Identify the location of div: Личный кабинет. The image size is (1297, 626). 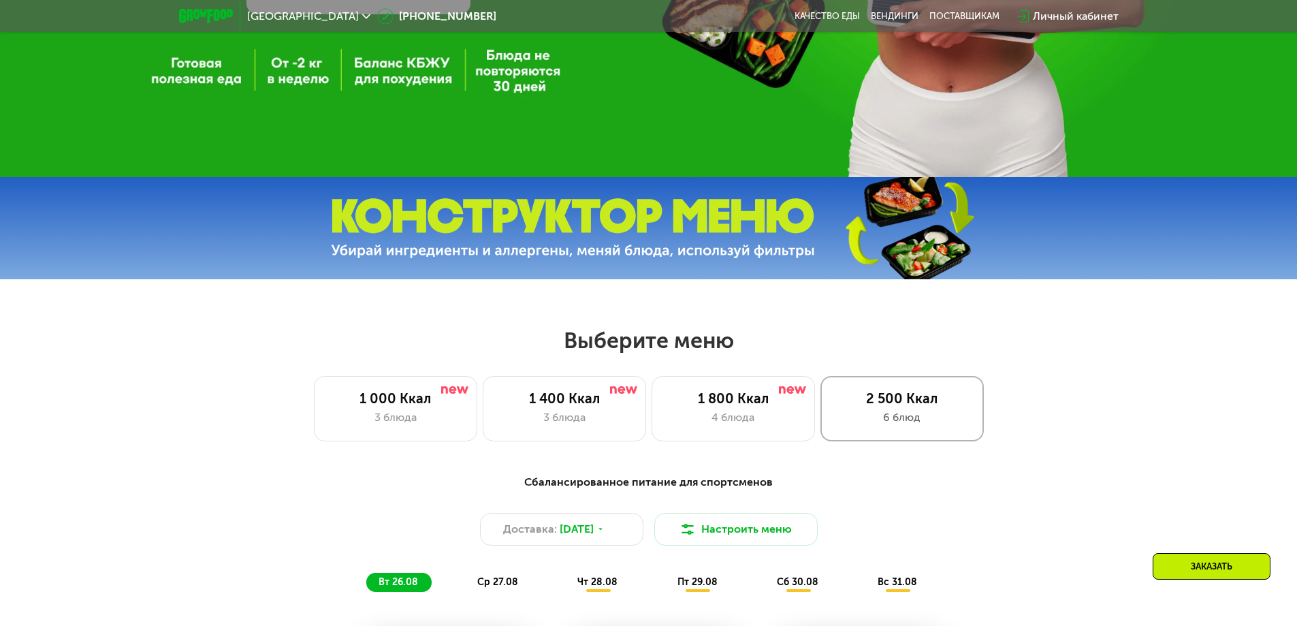
(1076, 16).